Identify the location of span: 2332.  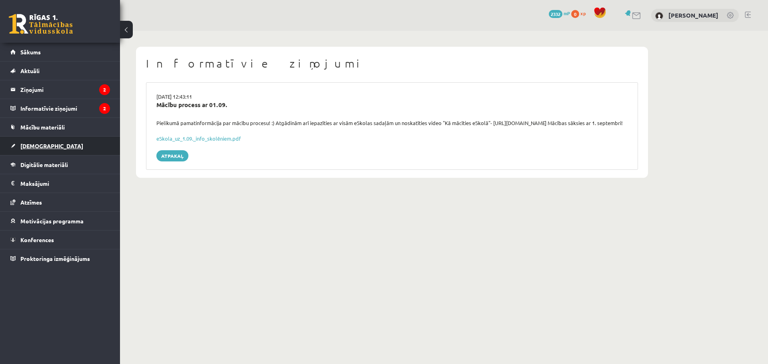
(556, 14).